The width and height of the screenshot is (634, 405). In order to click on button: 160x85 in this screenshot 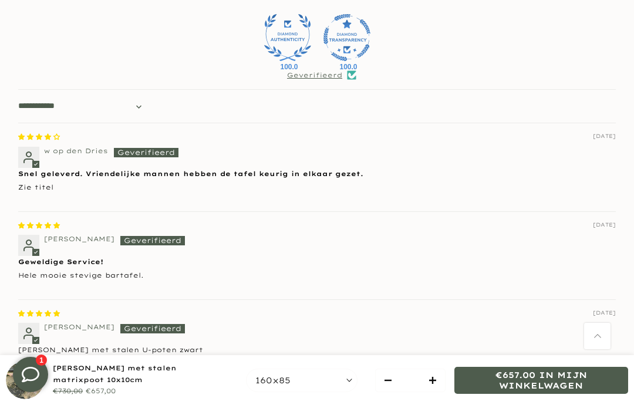, I will do `click(302, 381)`.